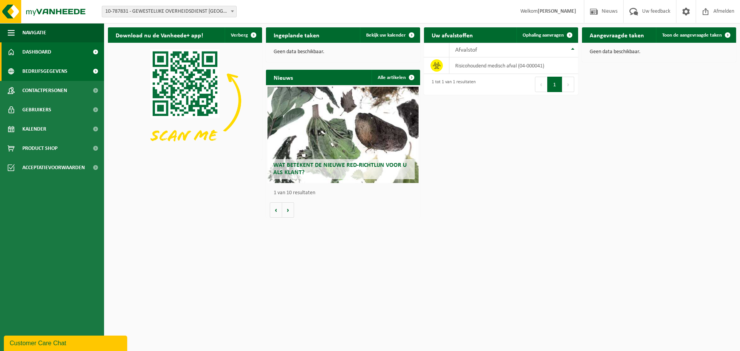 Image resolution: width=740 pixels, height=351 pixels. Describe the element at coordinates (37, 110) in the screenshot. I see `span: Gebruikers` at that location.